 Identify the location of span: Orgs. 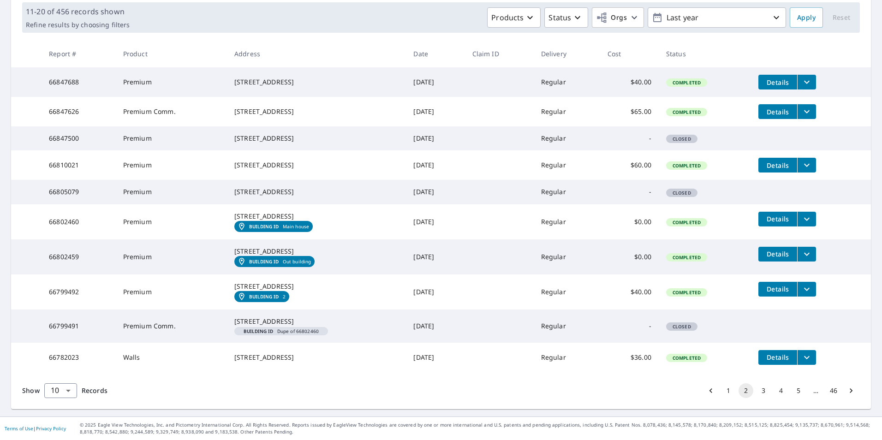
(611, 18).